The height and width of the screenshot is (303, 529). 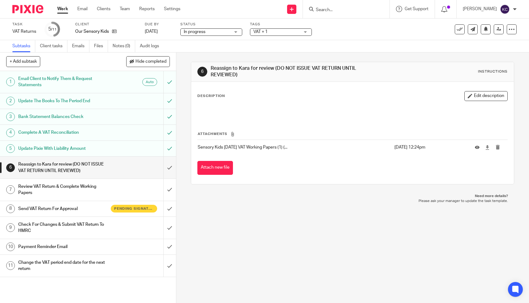 I want to click on span: Pending signature, so click(x=134, y=209).